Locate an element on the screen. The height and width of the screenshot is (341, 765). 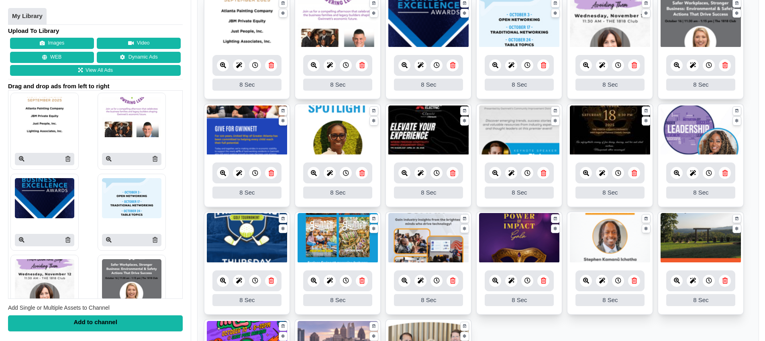
img: 2.016 mb is located at coordinates (701, 130).